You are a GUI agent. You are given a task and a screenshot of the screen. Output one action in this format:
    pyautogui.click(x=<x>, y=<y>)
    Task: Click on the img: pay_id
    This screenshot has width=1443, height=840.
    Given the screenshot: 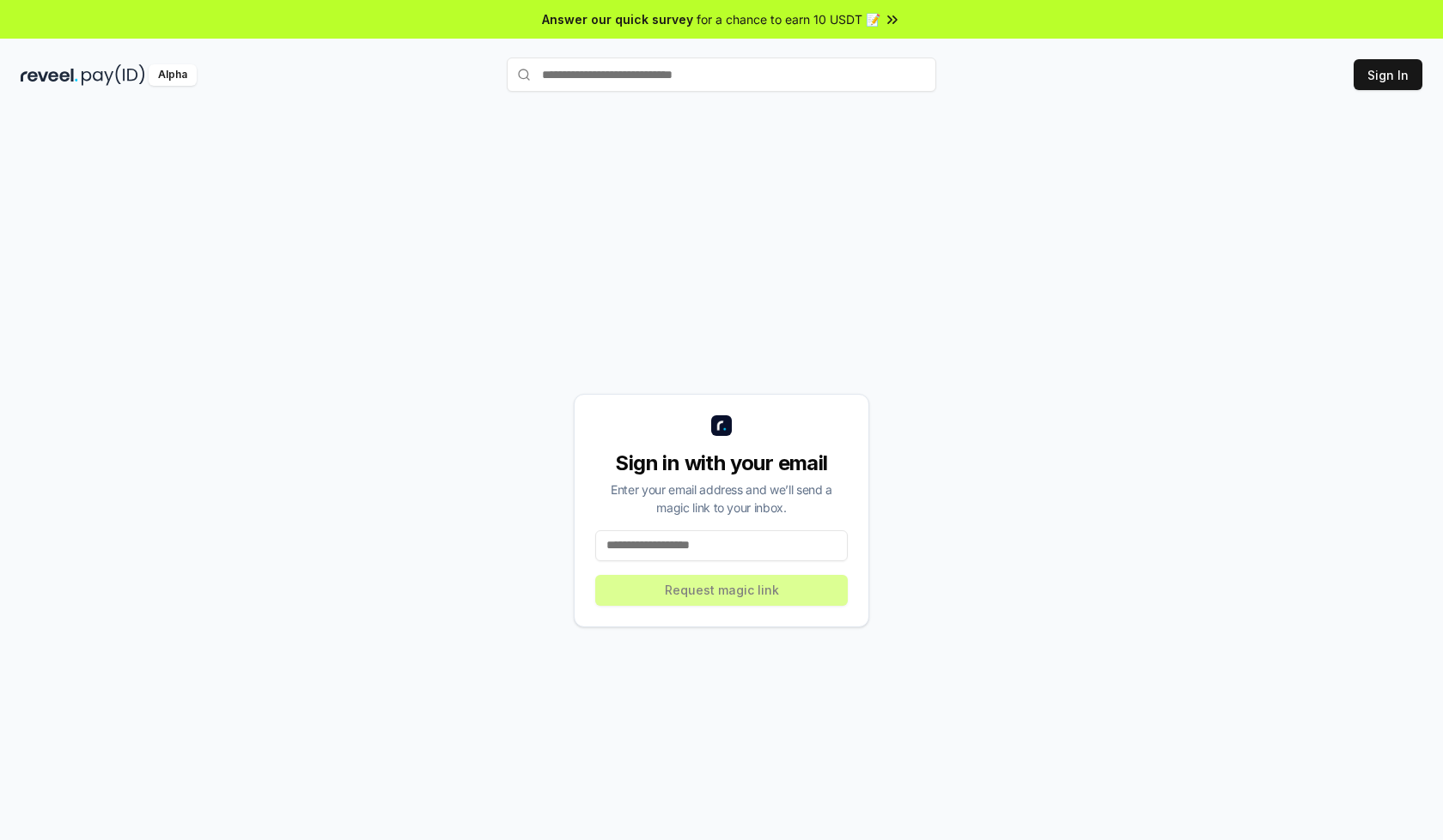 What is the action you would take?
    pyautogui.click(x=113, y=74)
    